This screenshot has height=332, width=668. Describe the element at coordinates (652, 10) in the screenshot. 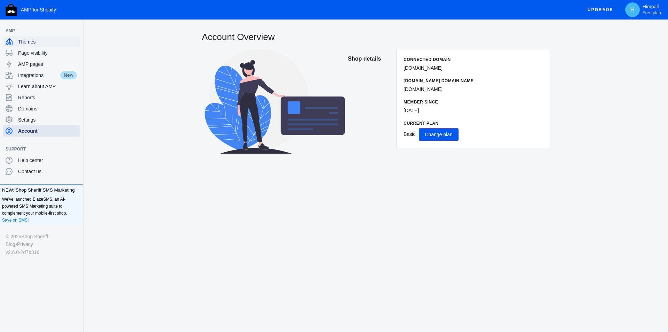

I see `p: Himpall` at that location.